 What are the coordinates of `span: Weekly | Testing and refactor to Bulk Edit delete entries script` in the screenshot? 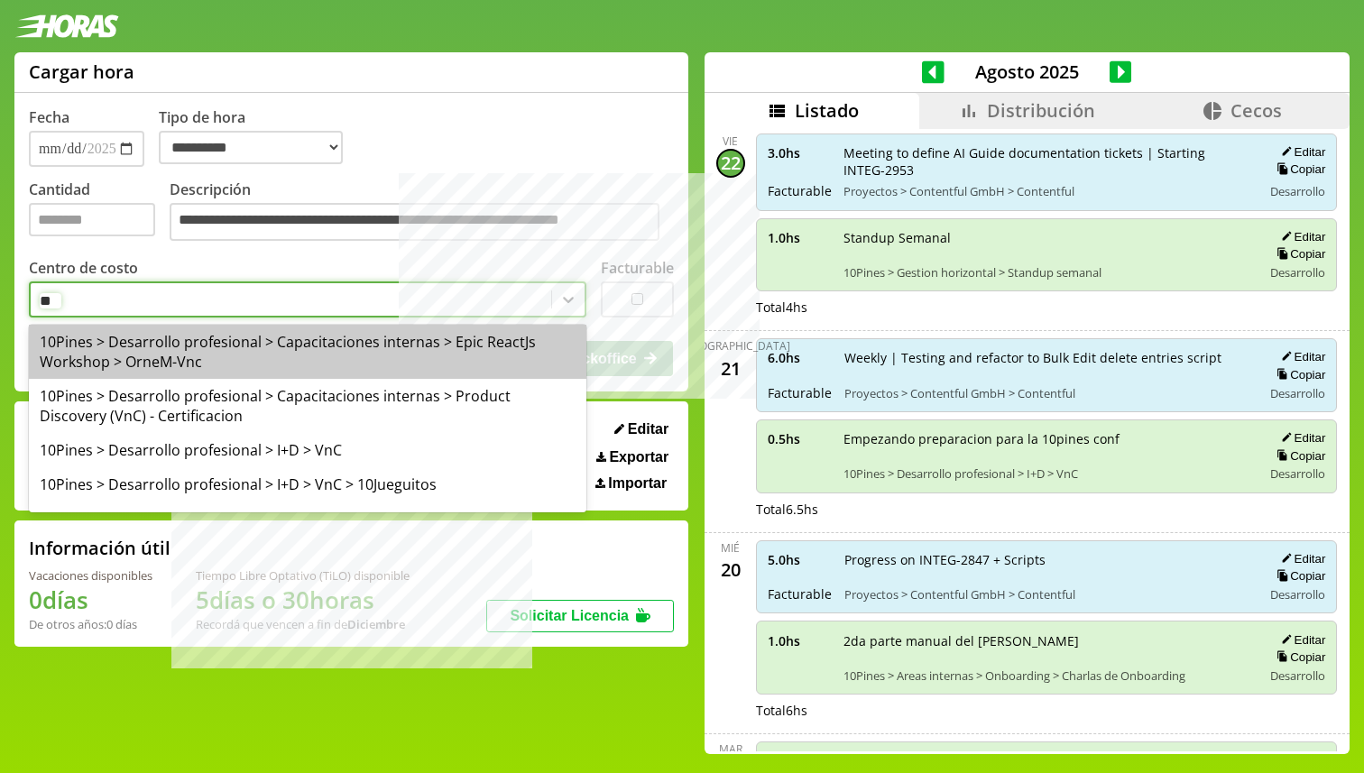 It's located at (1048, 357).